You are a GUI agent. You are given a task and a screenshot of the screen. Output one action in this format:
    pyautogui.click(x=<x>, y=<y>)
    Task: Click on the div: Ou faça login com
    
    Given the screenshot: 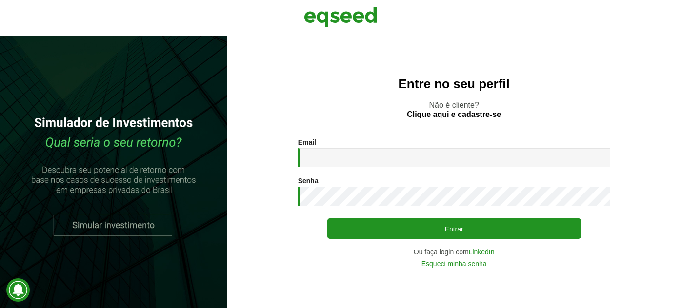 What is the action you would take?
    pyautogui.click(x=454, y=252)
    